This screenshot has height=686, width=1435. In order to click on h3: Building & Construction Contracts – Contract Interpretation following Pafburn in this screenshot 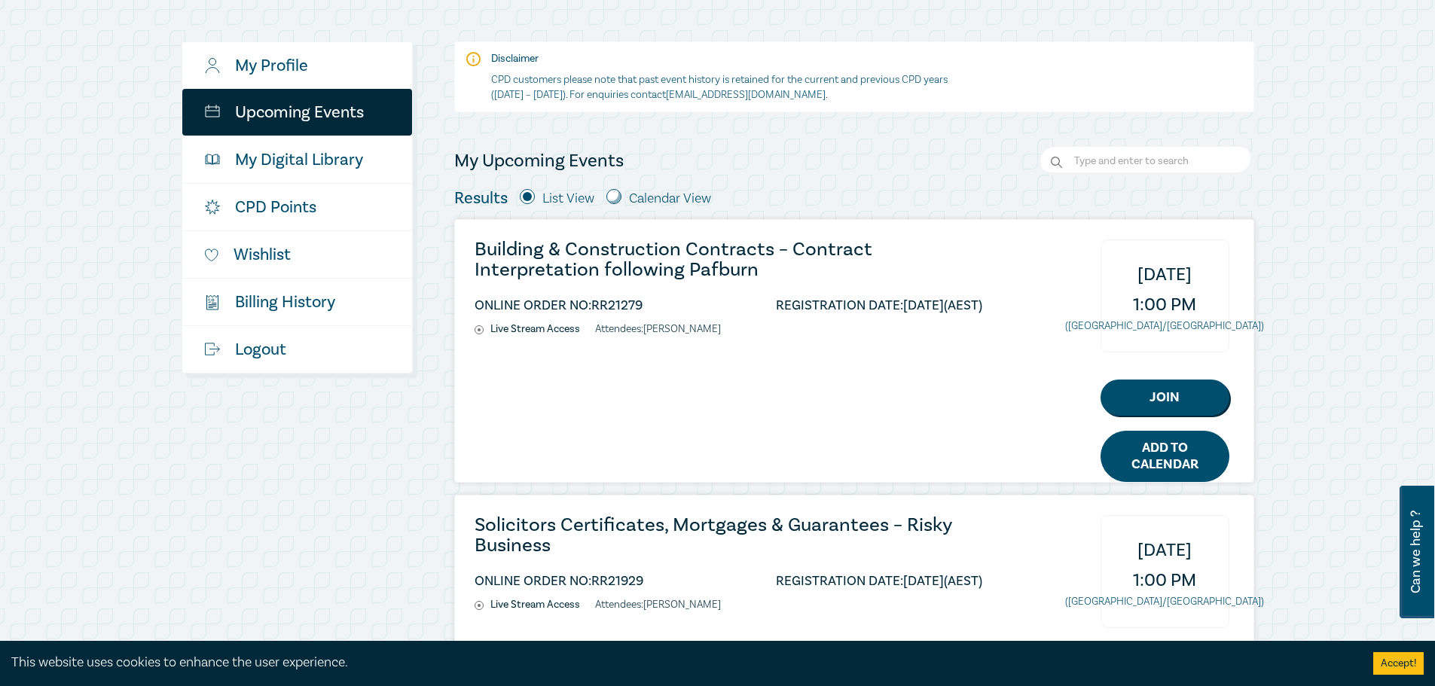, I will do `click(728, 260)`.